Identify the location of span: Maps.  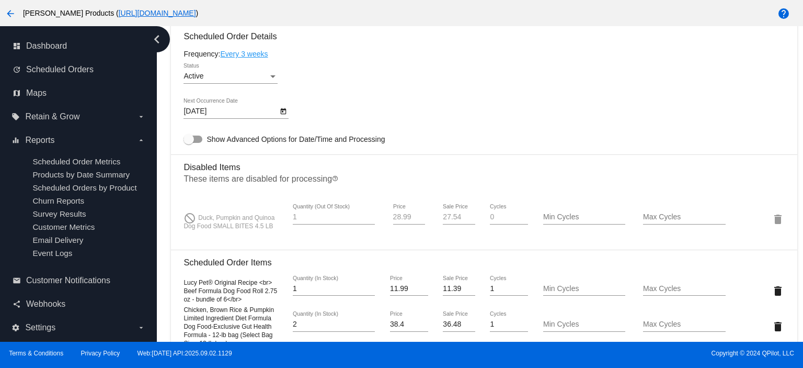
(36, 93).